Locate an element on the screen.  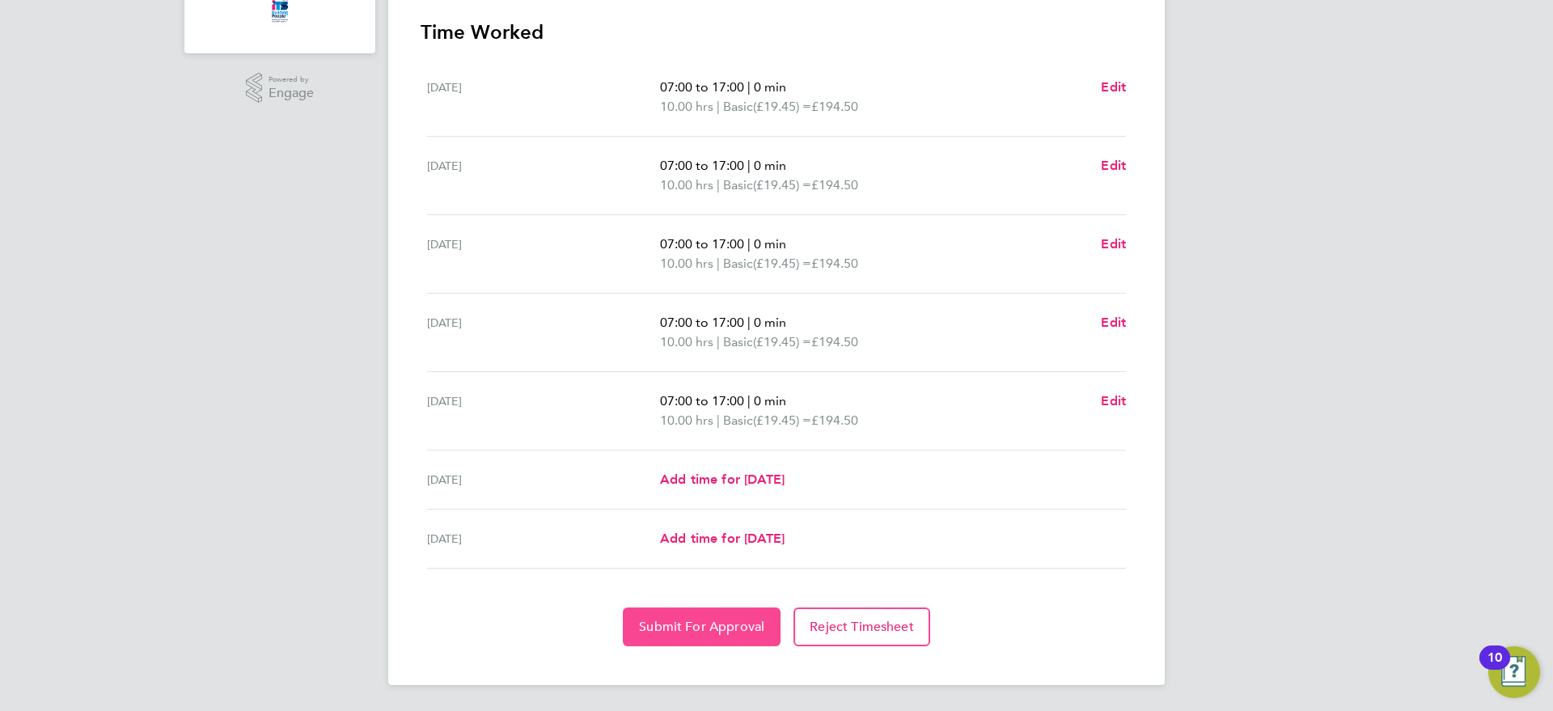
div: 10 is located at coordinates (1495, 668).